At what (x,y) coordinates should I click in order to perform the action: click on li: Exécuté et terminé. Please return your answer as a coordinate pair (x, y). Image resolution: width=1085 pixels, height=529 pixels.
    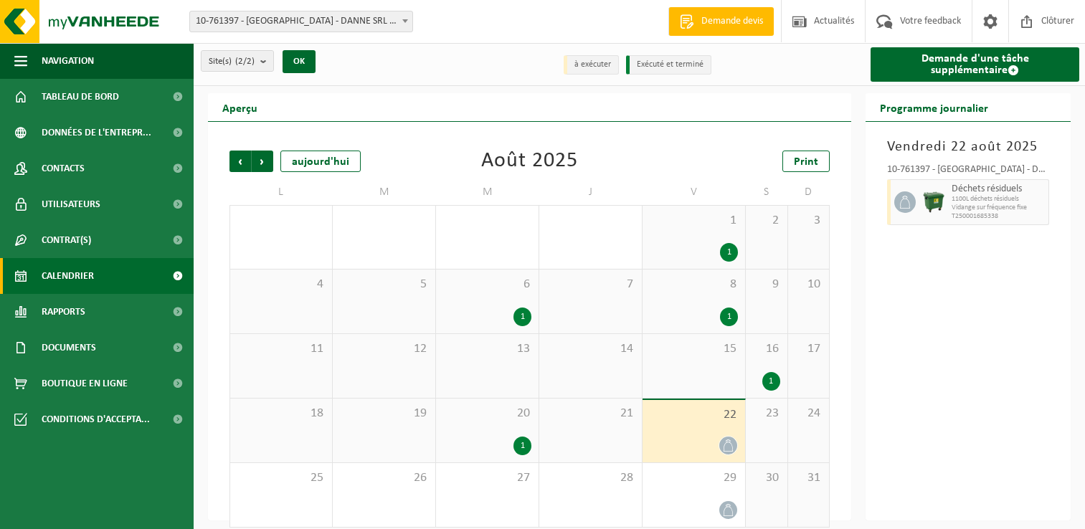
    Looking at the image, I should click on (668, 65).